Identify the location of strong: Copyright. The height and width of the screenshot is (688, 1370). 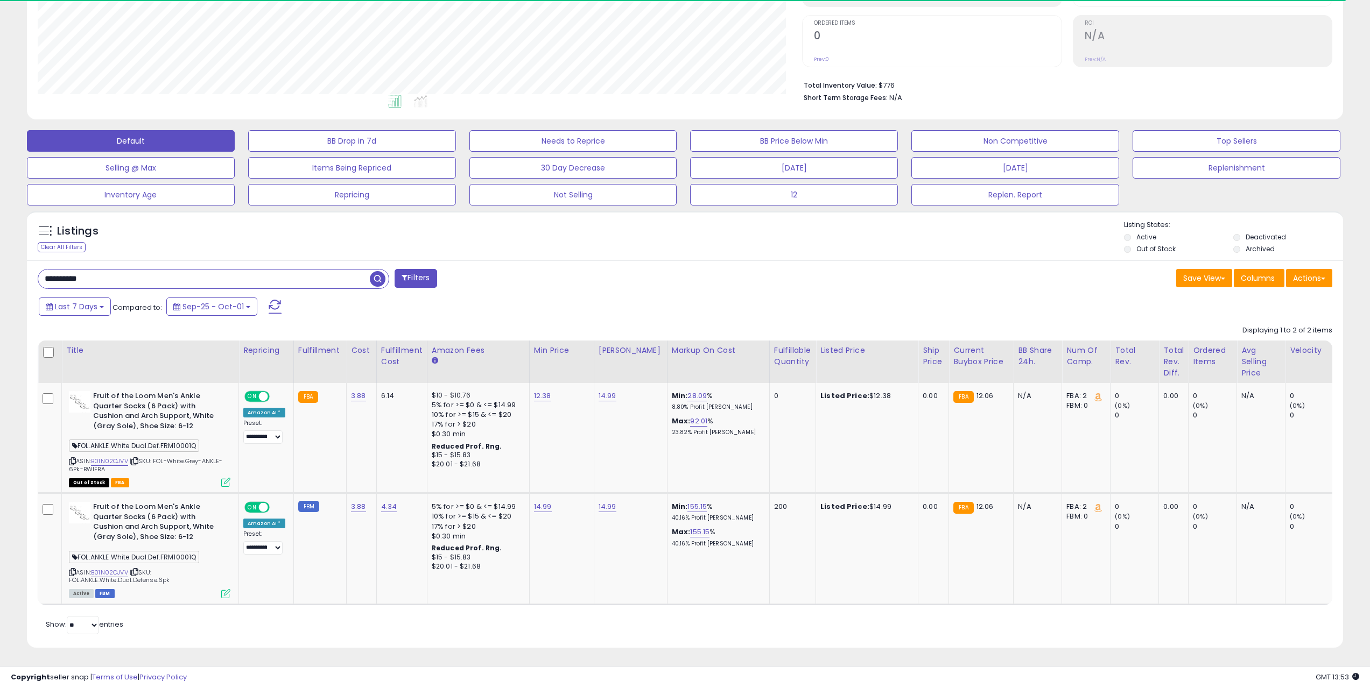
(30, 677).